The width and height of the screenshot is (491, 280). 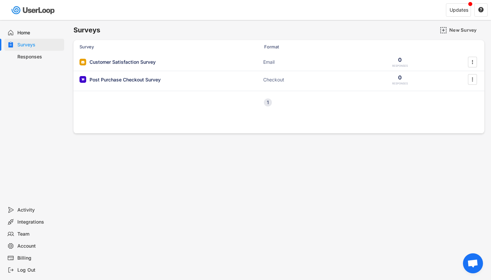 What do you see at coordinates (39, 57) in the screenshot?
I see `div: Responses` at bounding box center [39, 57].